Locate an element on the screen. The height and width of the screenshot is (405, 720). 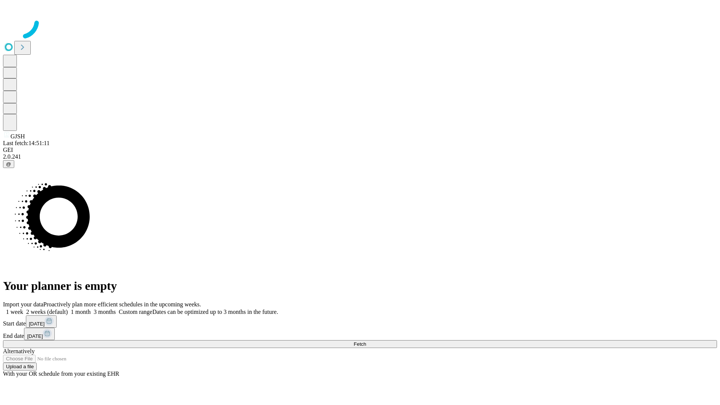
span: 1 week is located at coordinates (15, 312).